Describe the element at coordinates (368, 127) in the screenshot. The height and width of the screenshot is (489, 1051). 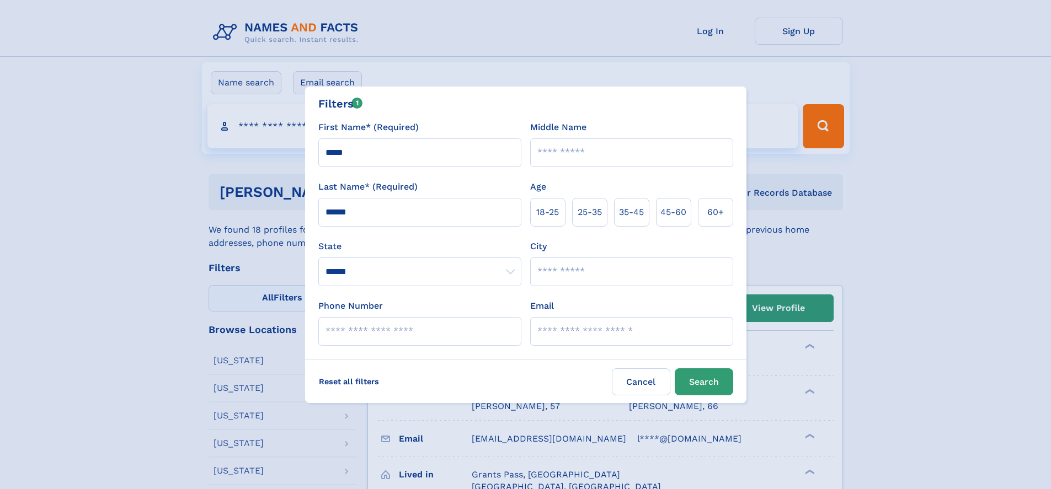
I see `label: First Name* (Required)` at that location.